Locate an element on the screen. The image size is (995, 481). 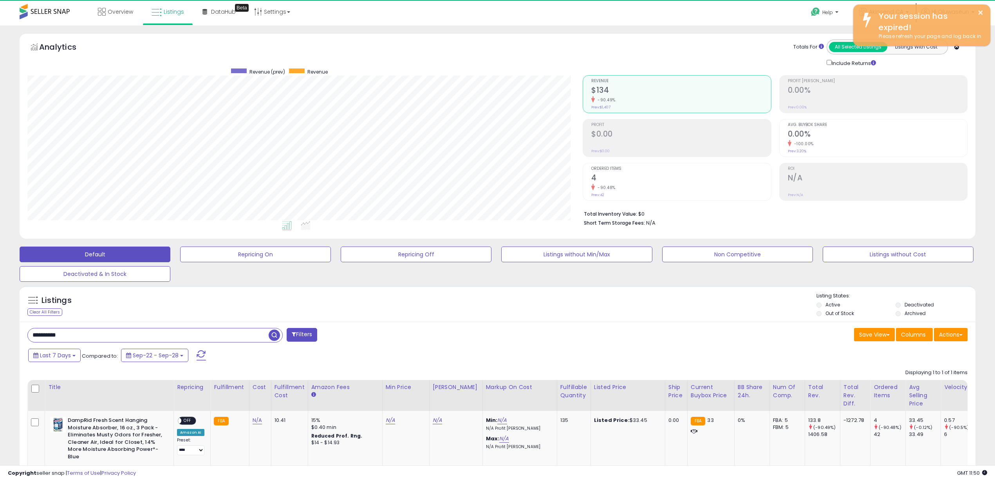
div: 0.57 is located at coordinates (959, 420).